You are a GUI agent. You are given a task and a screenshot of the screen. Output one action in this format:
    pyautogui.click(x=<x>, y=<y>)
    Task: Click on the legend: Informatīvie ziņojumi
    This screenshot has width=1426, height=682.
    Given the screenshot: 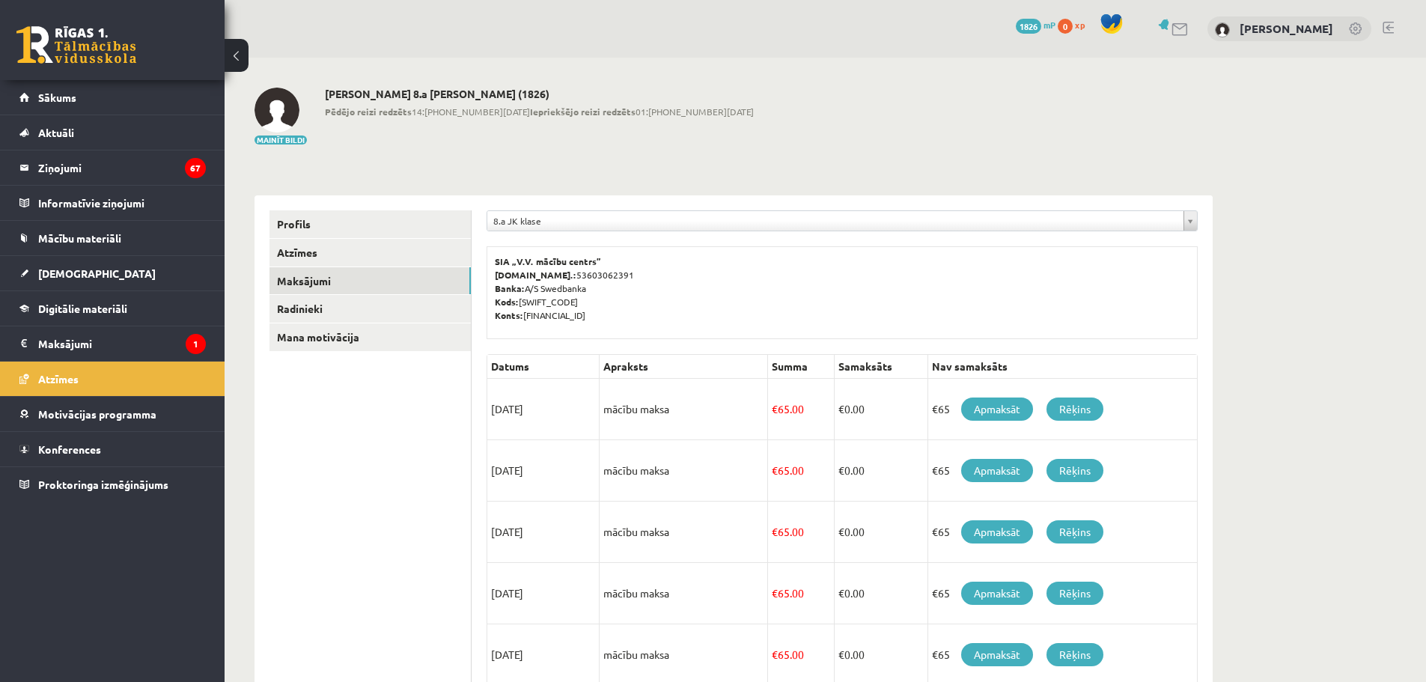 What is the action you would take?
    pyautogui.click(x=122, y=203)
    